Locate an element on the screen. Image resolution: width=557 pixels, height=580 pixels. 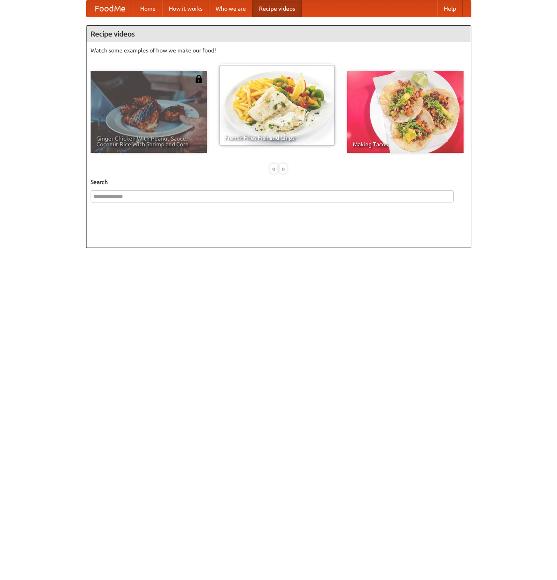
a: Recipe videos is located at coordinates (277, 9).